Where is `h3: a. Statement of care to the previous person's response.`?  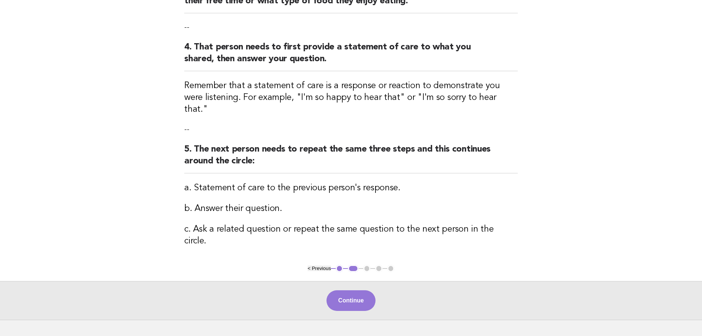 h3: a. Statement of care to the previous person's response. is located at coordinates (351, 188).